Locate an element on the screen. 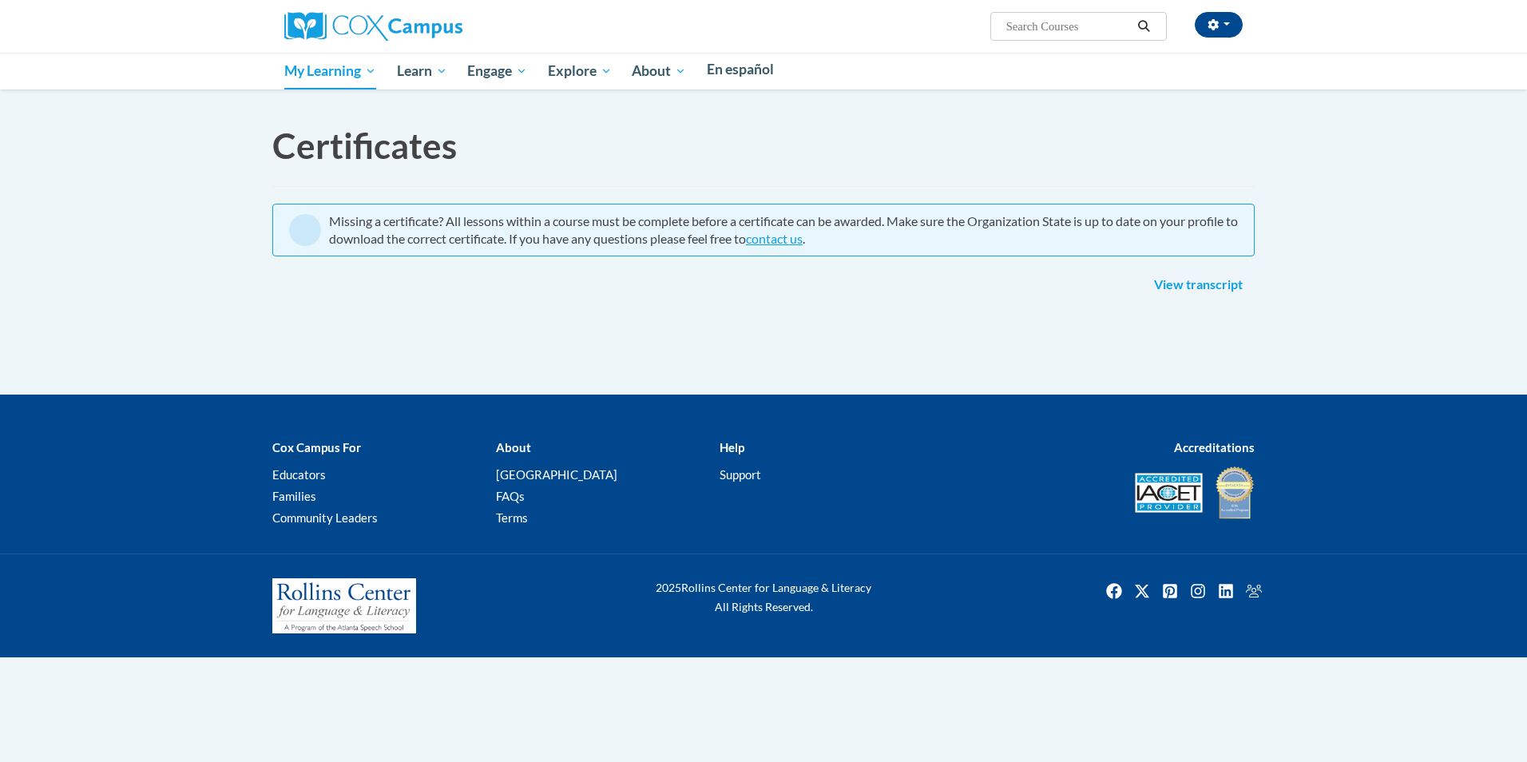  a: View transcript is located at coordinates (1198, 285).